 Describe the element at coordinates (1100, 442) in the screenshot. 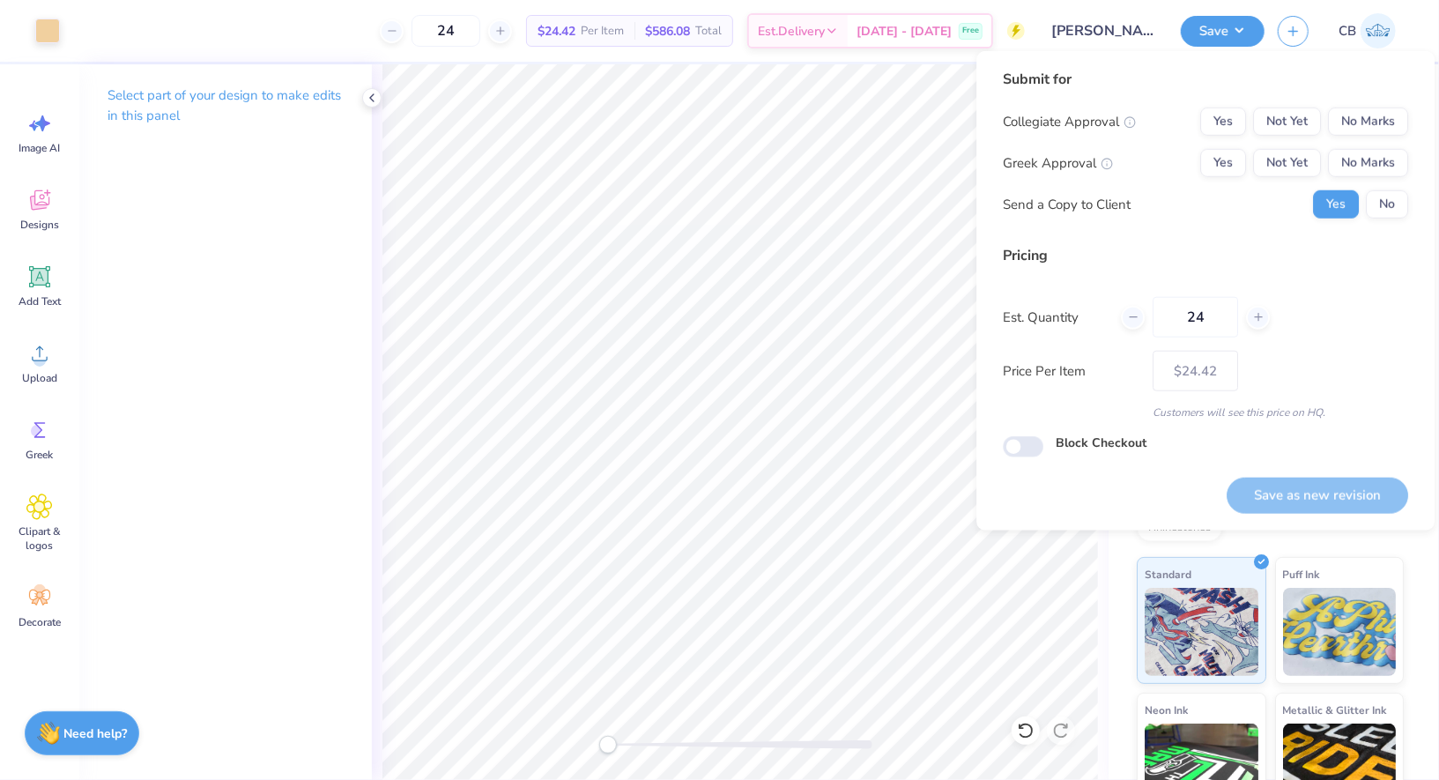

I see `label: Block Checkout` at that location.